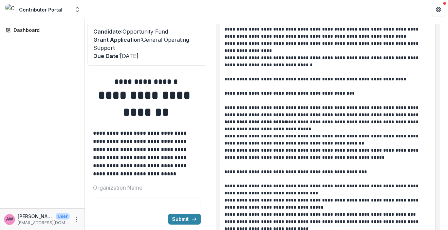  I want to click on button: Open entity switcher, so click(77, 10).